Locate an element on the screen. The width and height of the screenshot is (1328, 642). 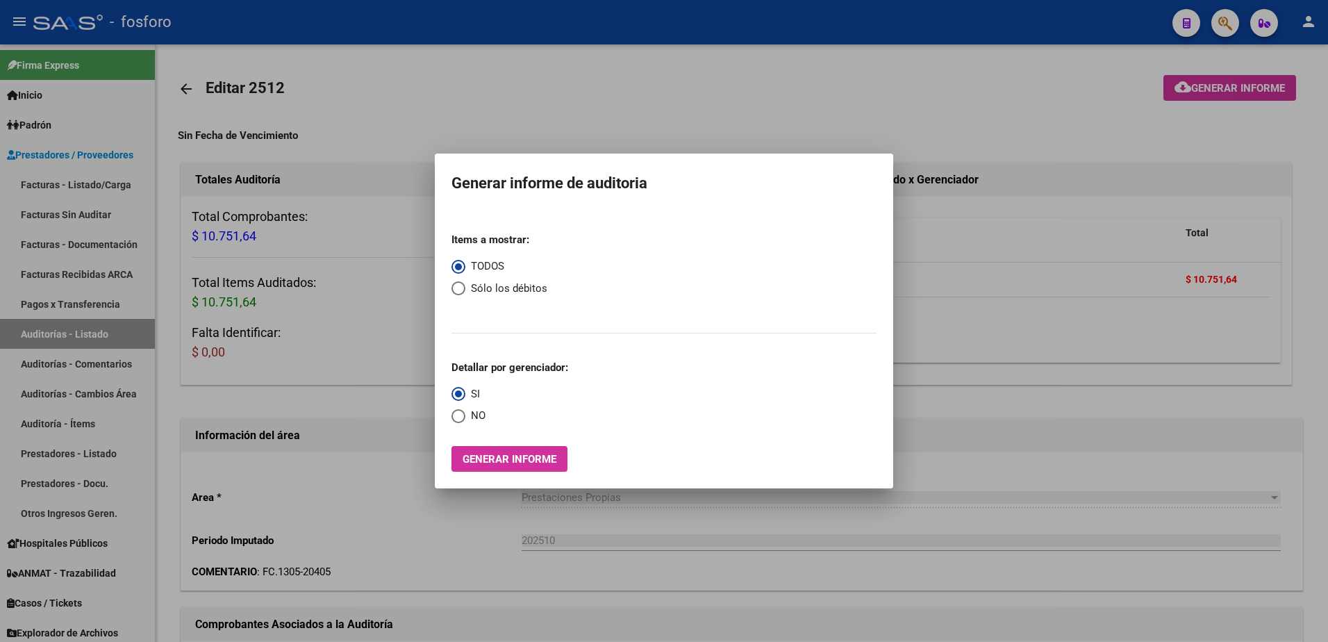
button: Generar informe is located at coordinates (509, 459).